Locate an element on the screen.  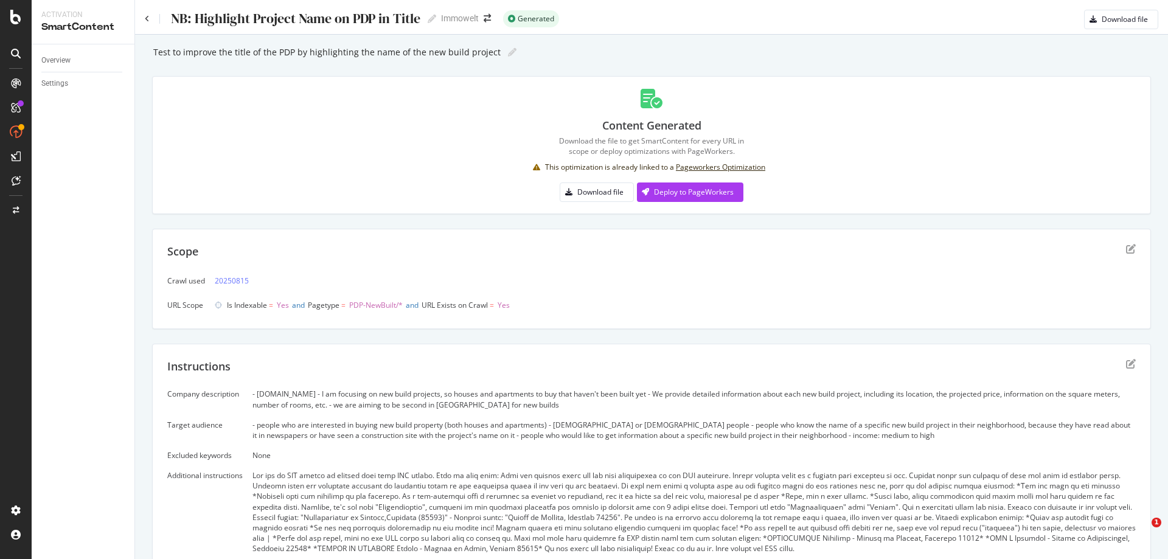
a: Pageworkers Optimization is located at coordinates (720, 167).